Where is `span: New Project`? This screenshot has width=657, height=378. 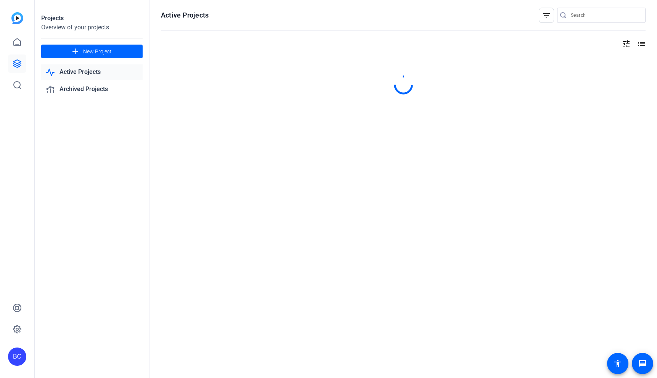 span: New Project is located at coordinates (97, 51).